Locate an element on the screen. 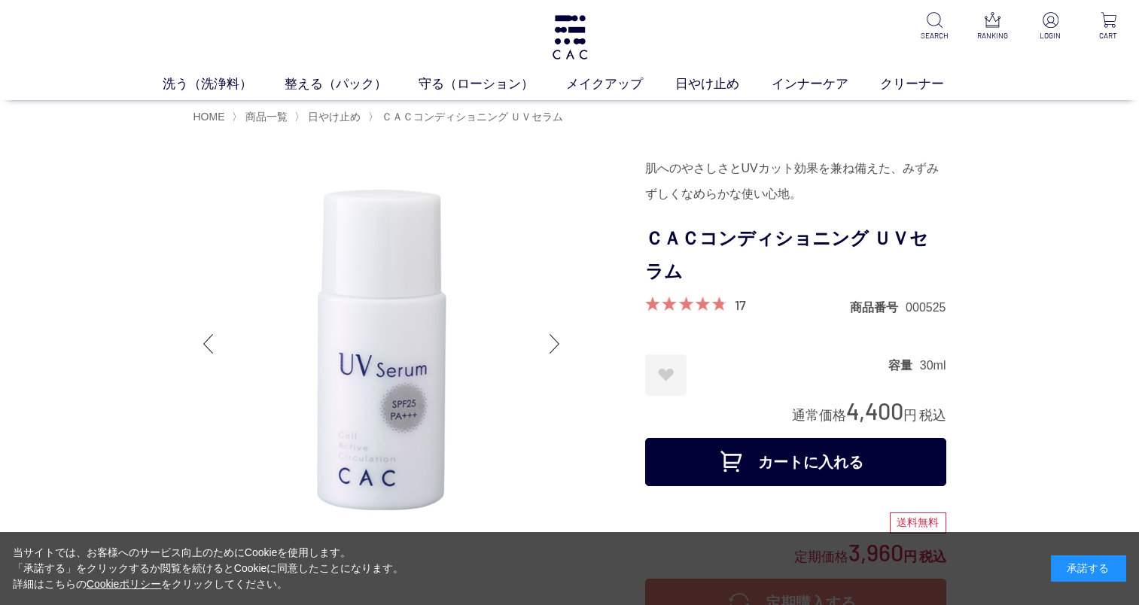  a: 整える（パック） is located at coordinates (351, 84).